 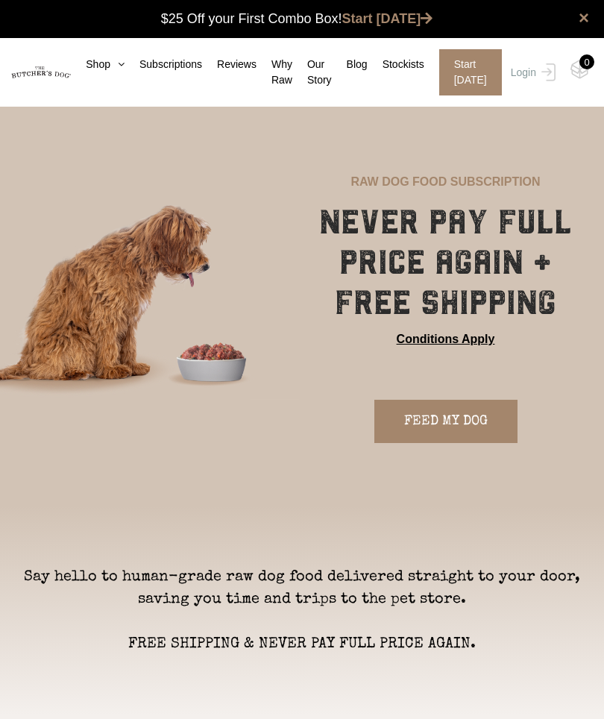 What do you see at coordinates (587, 62) in the screenshot?
I see `div: 0` at bounding box center [587, 62].